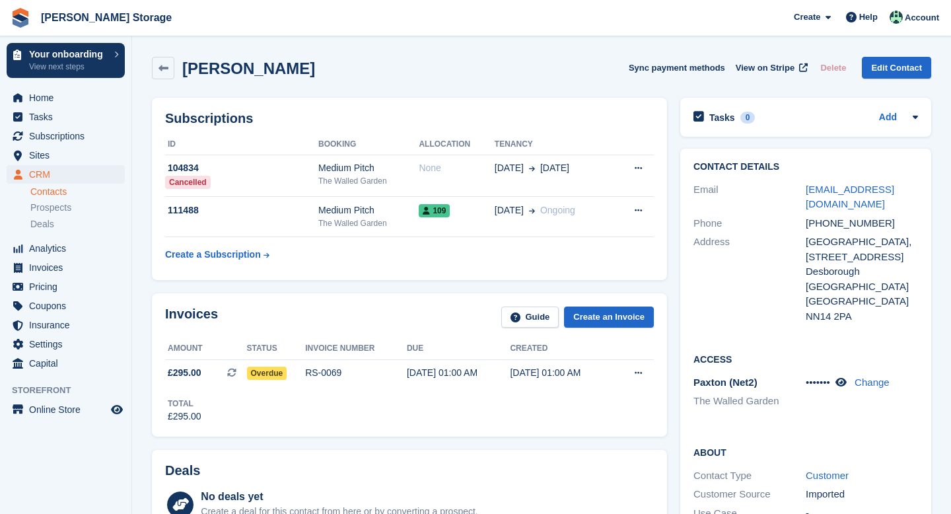 The width and height of the screenshot is (951, 514). Describe the element at coordinates (276, 349) in the screenshot. I see `th: Status` at that location.